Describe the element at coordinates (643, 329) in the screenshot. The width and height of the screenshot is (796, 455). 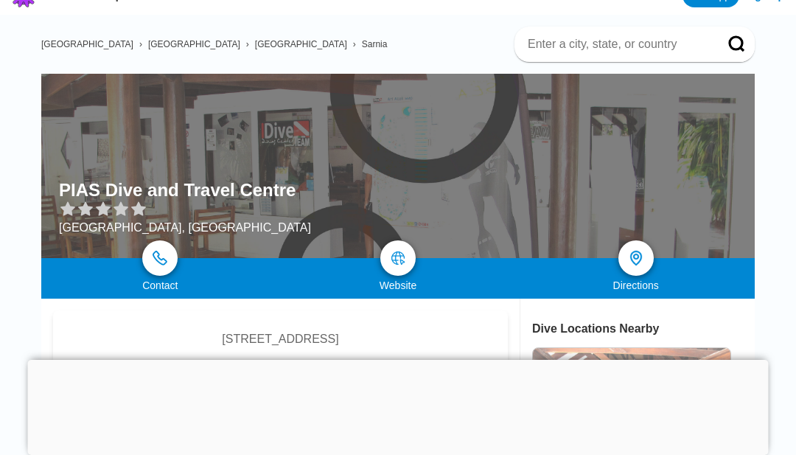
I see `div: Dive Locations Nearby` at that location.